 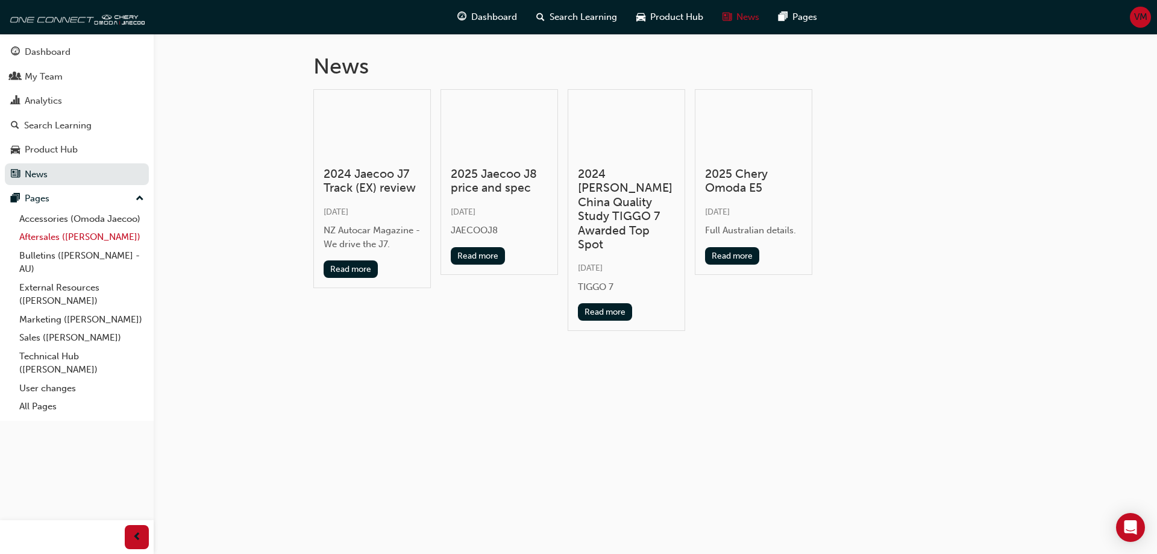 What do you see at coordinates (48, 52) in the screenshot?
I see `div: Dashboard` at bounding box center [48, 52].